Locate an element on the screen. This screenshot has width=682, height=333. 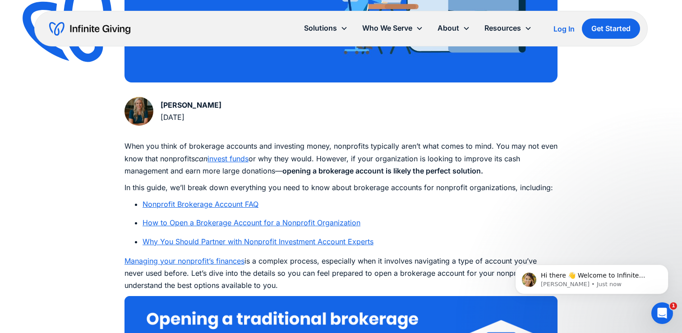
p: In this guide, we’ll break down everything you need to know about brokerage accounts for nonprofi... is located at coordinates (341, 188).